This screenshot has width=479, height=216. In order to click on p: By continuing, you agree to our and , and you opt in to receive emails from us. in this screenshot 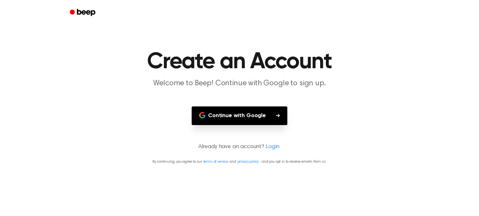, I will do `click(239, 162)`.